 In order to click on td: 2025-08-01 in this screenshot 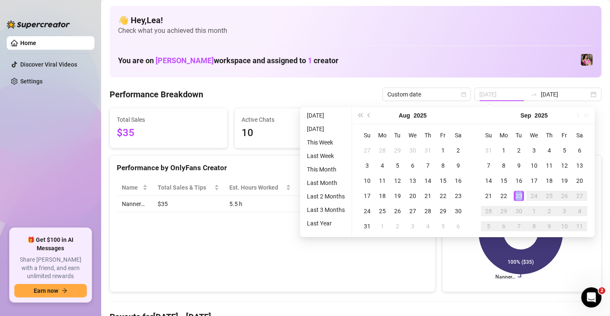, I will do `click(443, 150)`.